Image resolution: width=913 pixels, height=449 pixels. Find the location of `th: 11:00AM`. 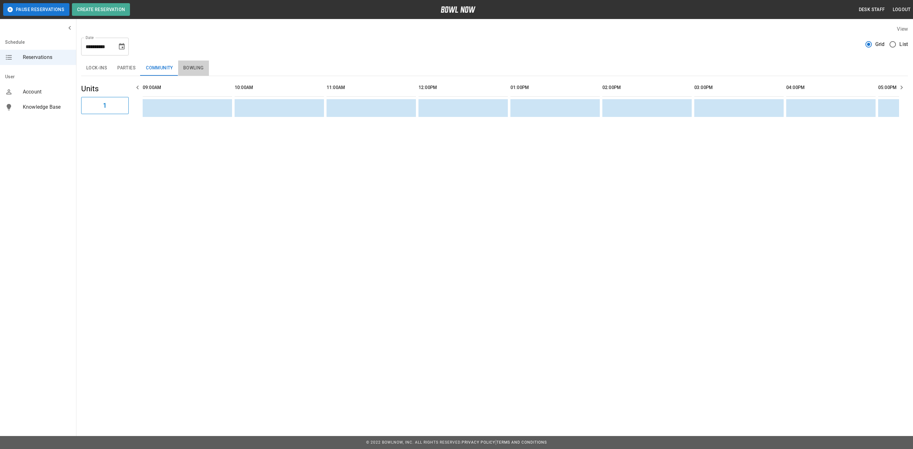

th: 11:00AM is located at coordinates (371, 87).